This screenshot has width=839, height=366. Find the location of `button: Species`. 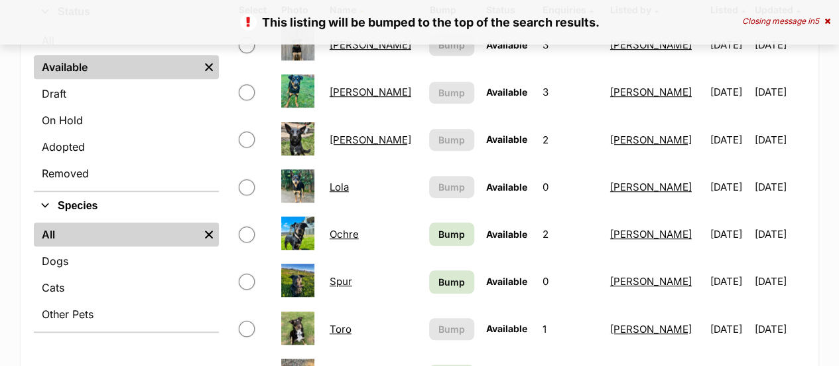

button: Species is located at coordinates (126, 206).